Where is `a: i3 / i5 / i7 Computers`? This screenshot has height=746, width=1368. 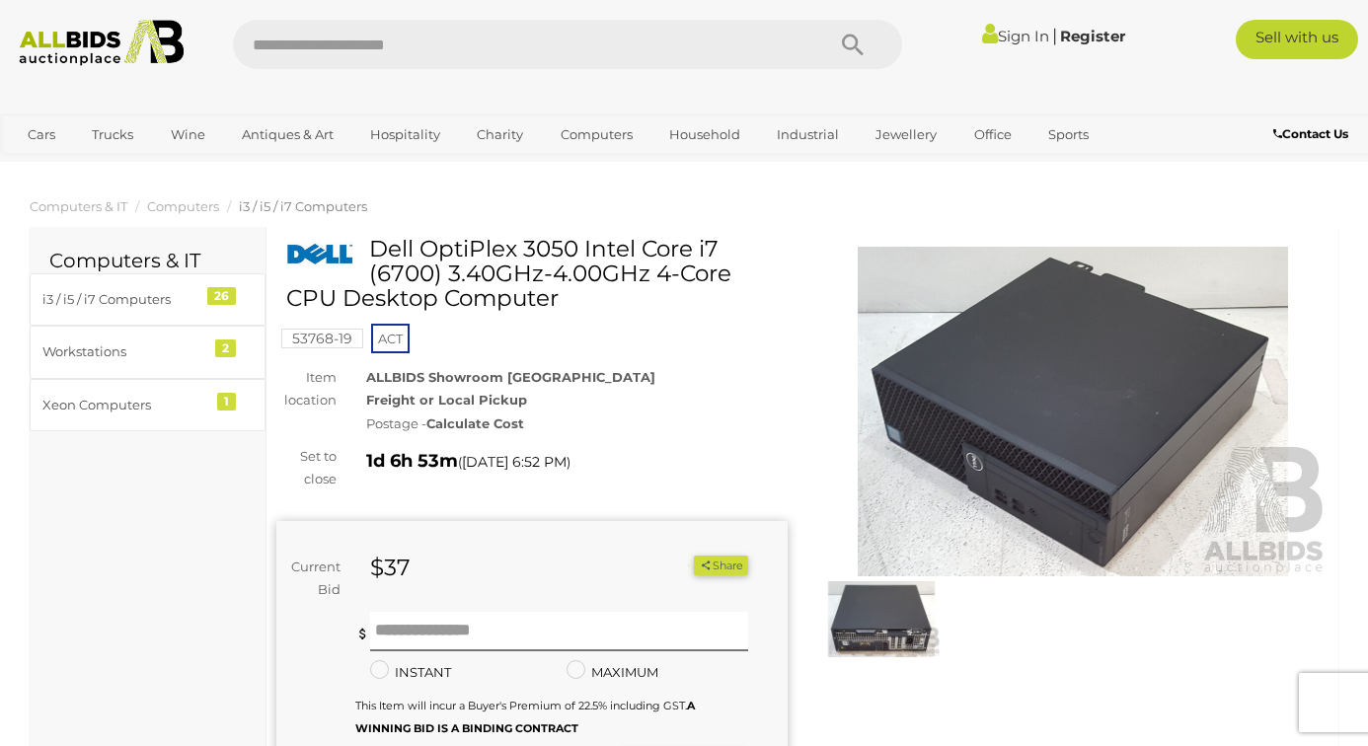 a: i3 / i5 / i7 Computers is located at coordinates (303, 206).